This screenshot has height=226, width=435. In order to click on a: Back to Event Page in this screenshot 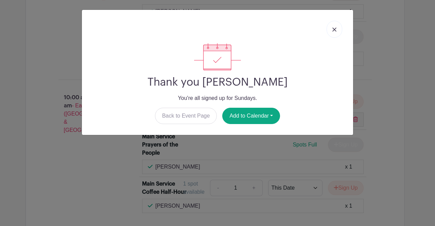, I will do `click(186, 116)`.